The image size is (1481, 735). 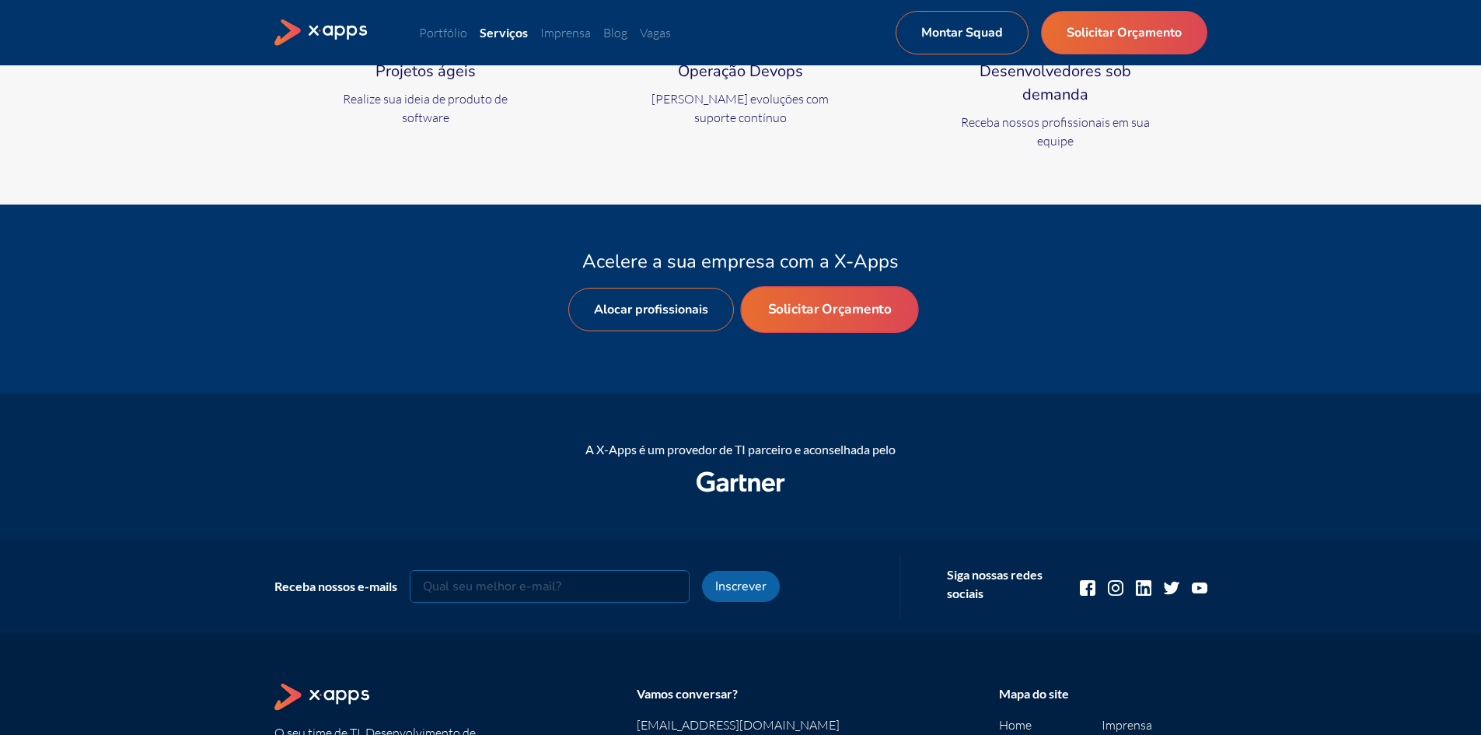 I want to click on h4: Operação Devops, so click(x=740, y=72).